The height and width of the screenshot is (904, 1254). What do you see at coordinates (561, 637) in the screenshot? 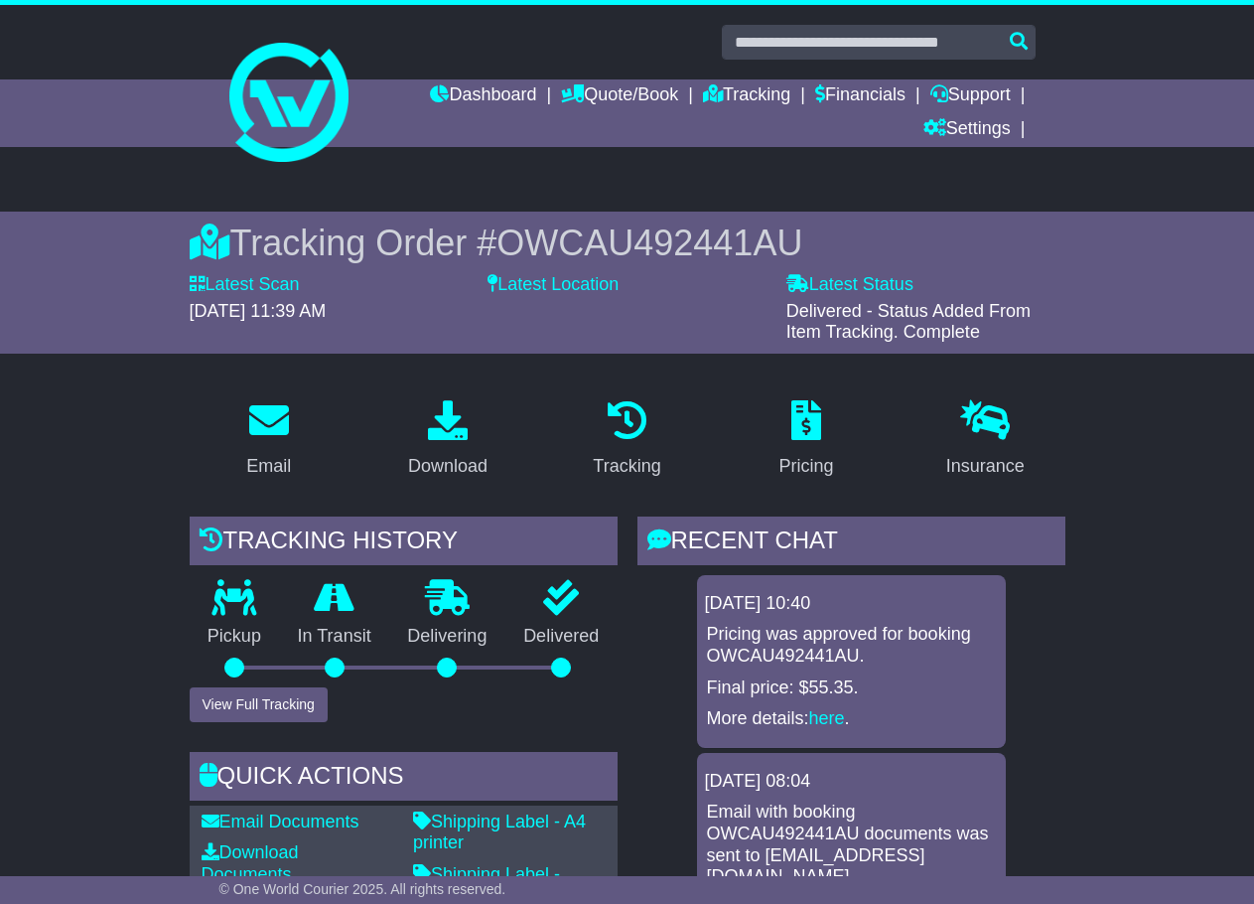
I see `p: Delivered` at bounding box center [561, 637].